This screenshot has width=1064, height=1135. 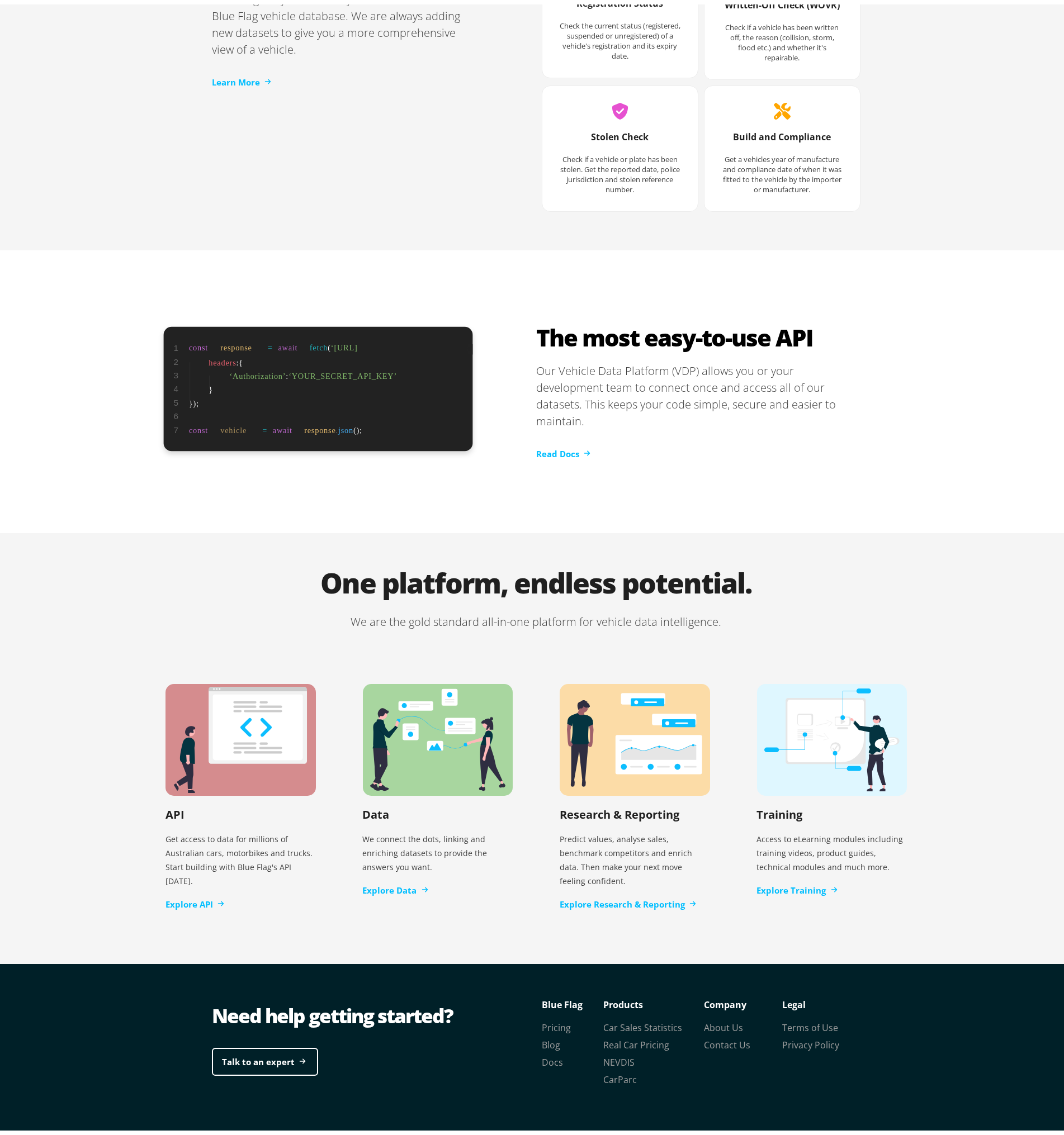 What do you see at coordinates (727, 1040) in the screenshot?
I see `a: Contact Us` at bounding box center [727, 1040].